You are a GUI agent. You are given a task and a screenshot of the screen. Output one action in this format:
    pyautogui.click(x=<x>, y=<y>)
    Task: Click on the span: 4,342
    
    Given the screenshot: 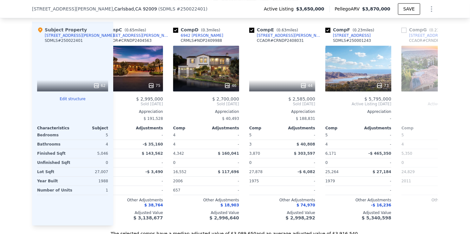 What is the action you would take?
    pyautogui.click(x=179, y=154)
    